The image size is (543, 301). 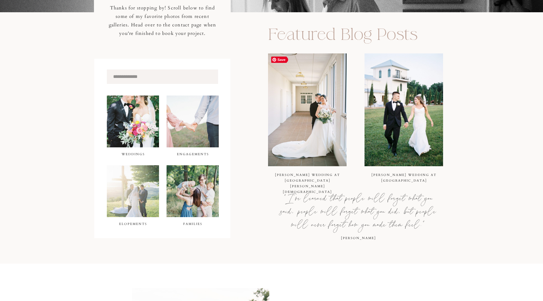 What do you see at coordinates (193, 226) in the screenshot?
I see `a: families` at bounding box center [193, 226].